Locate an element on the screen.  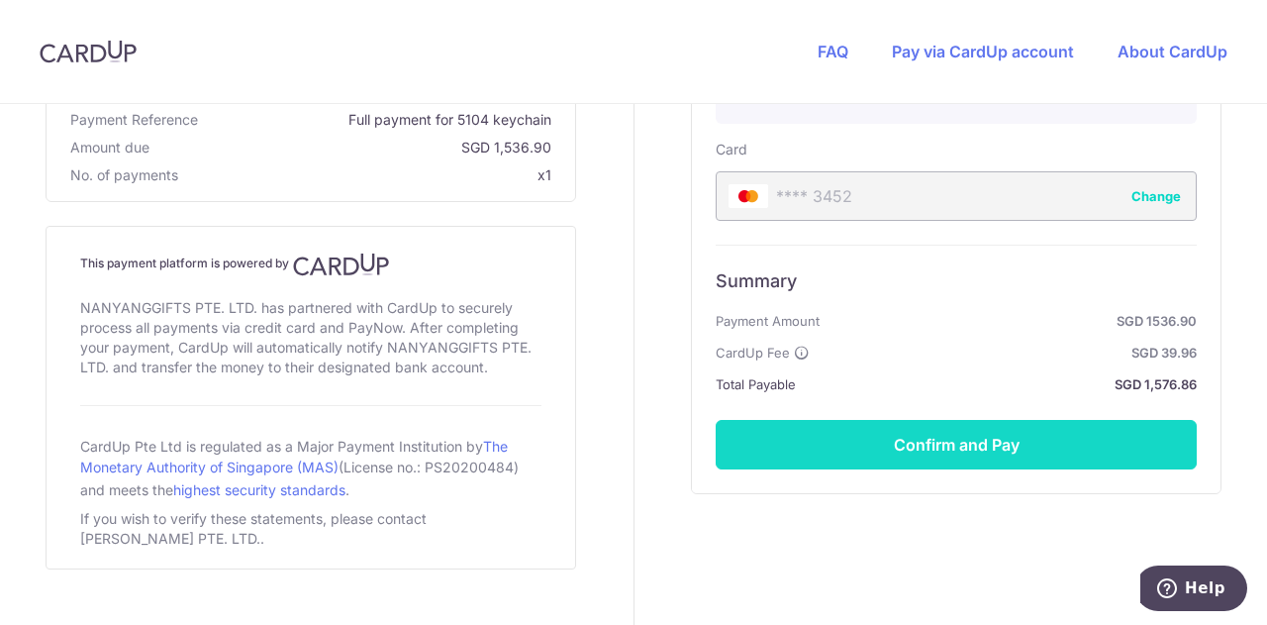
span: Full payment for 5104 keychain is located at coordinates (378, 120).